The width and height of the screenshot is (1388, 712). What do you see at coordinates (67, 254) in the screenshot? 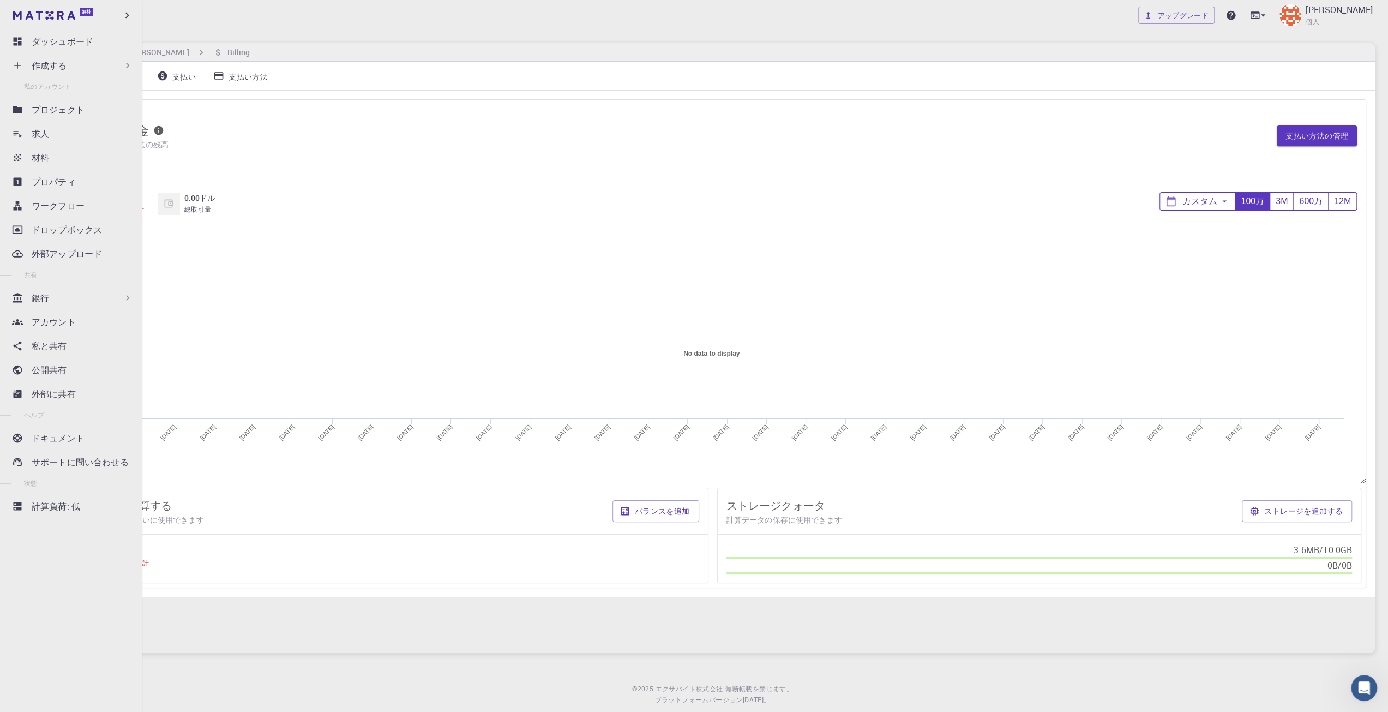
I see `font: 外部アップロード` at bounding box center [67, 254].